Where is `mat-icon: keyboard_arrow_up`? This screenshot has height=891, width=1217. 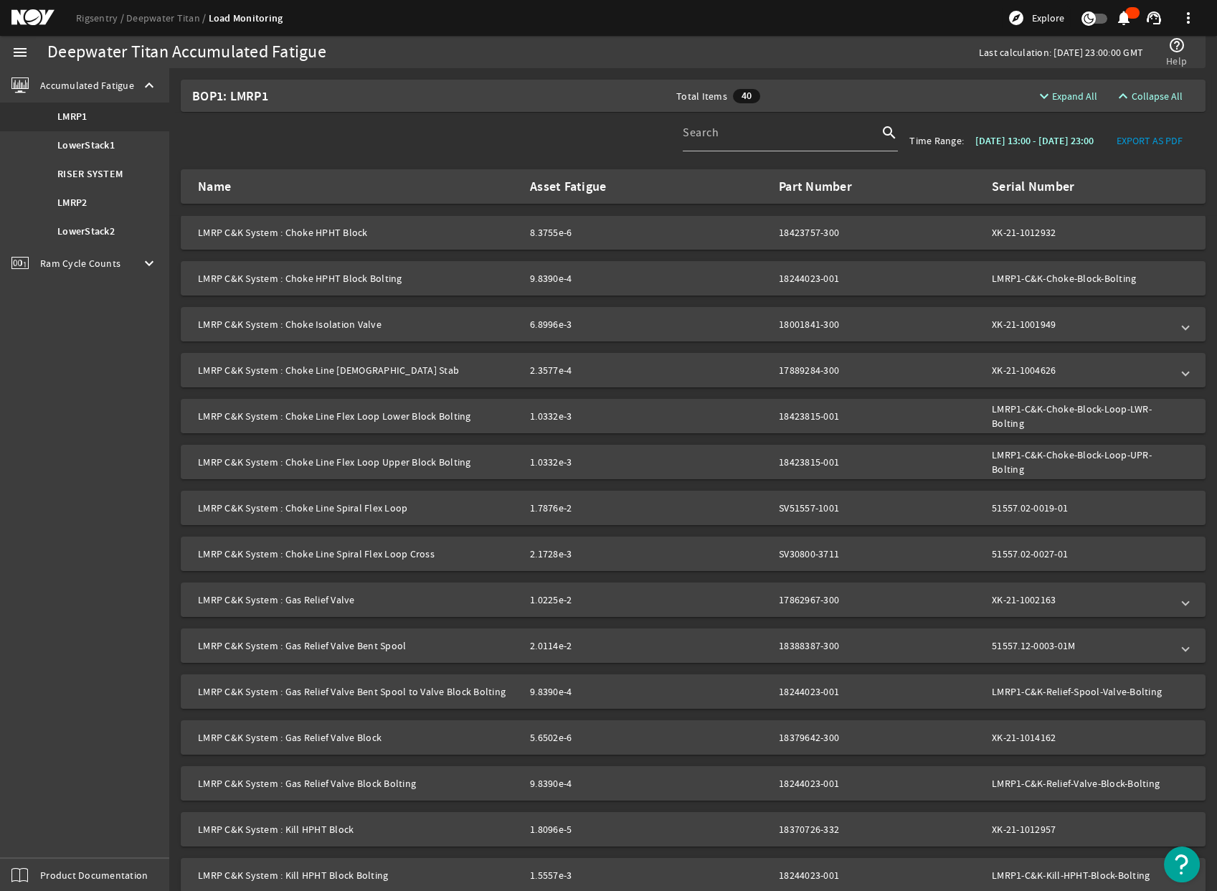
mat-icon: keyboard_arrow_up is located at coordinates (149, 85).